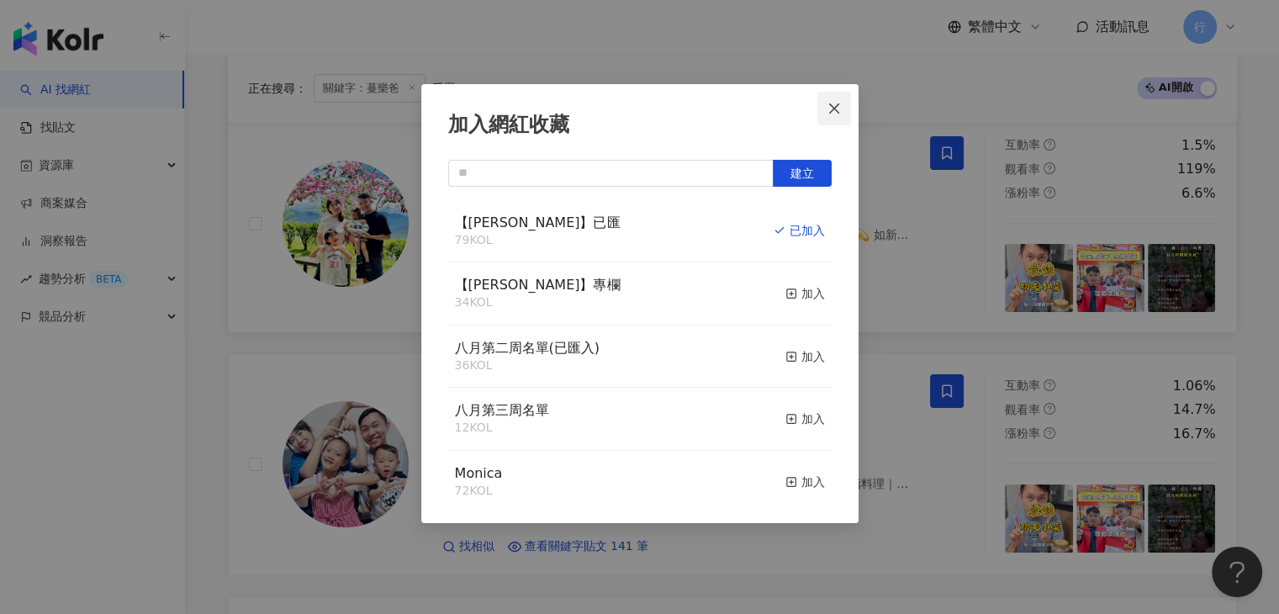 Image resolution: width=1279 pixels, height=614 pixels. Describe the element at coordinates (537, 303) in the screenshot. I see `div: 34 KOL` at that location.